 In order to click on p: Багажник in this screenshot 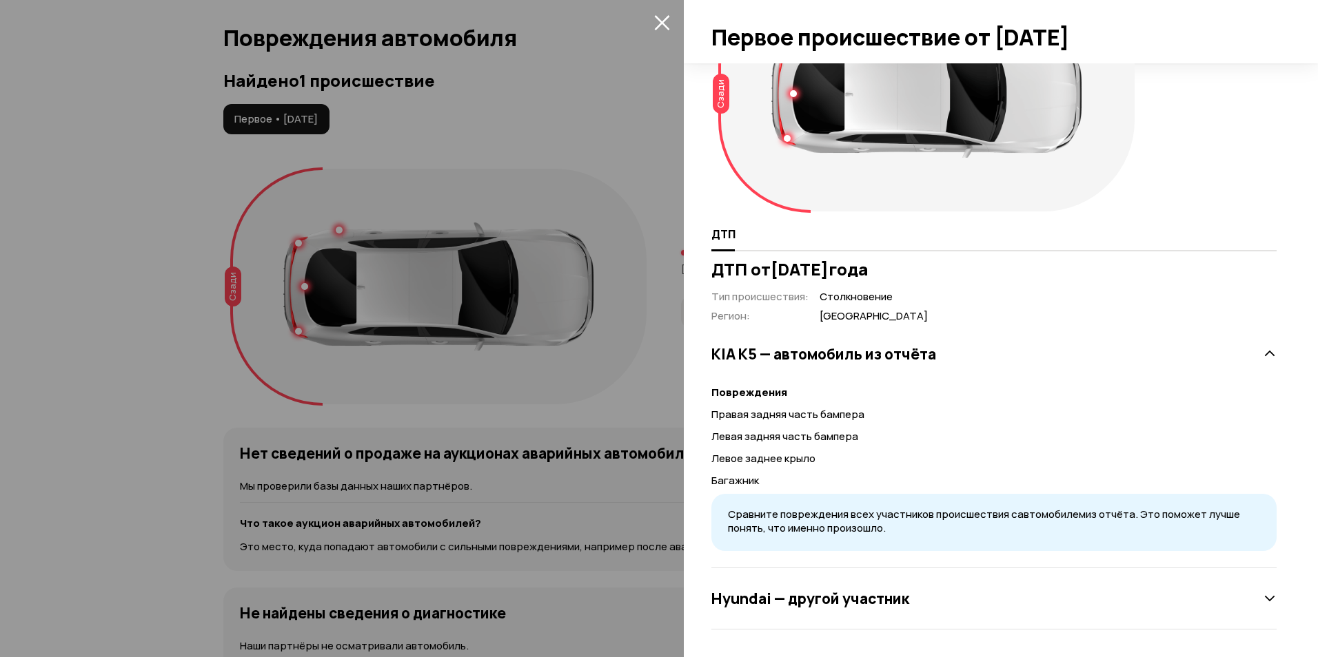, I will do `click(994, 481)`.